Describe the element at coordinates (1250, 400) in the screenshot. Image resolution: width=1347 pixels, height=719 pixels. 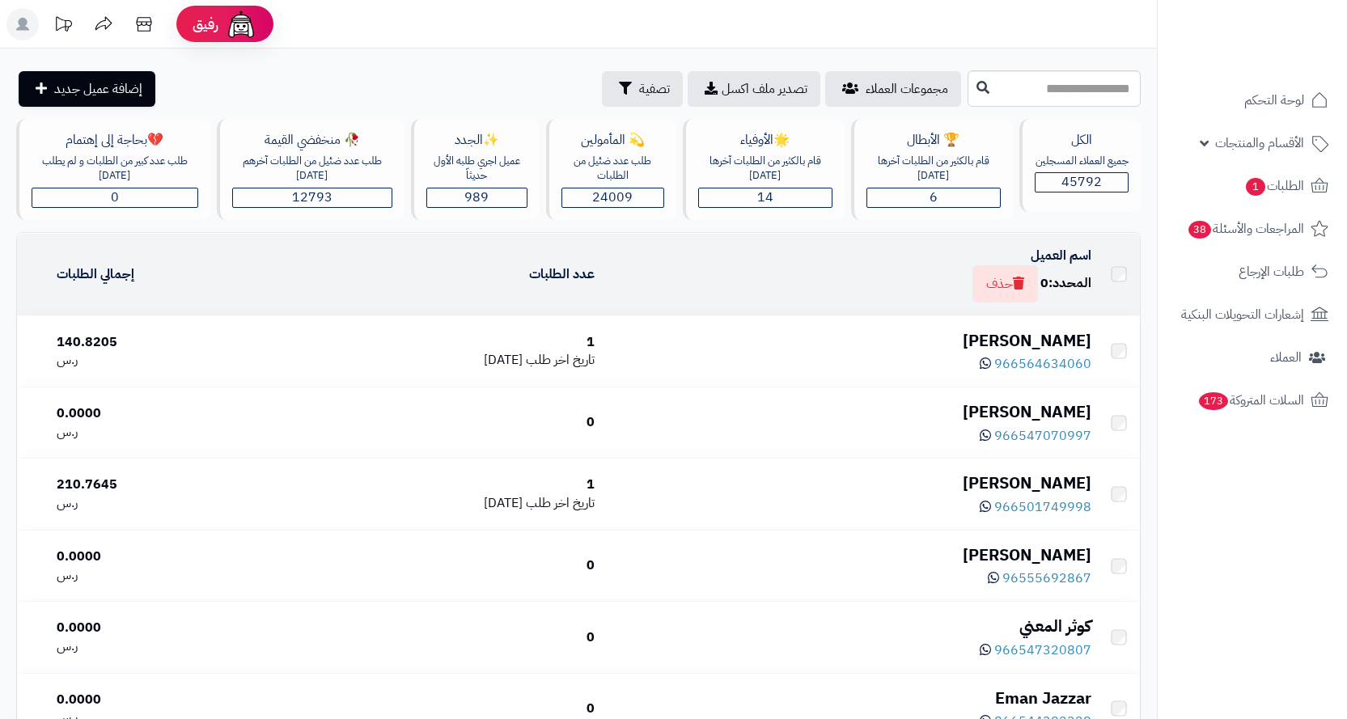
I see `span: السلات المتروكة` at that location.